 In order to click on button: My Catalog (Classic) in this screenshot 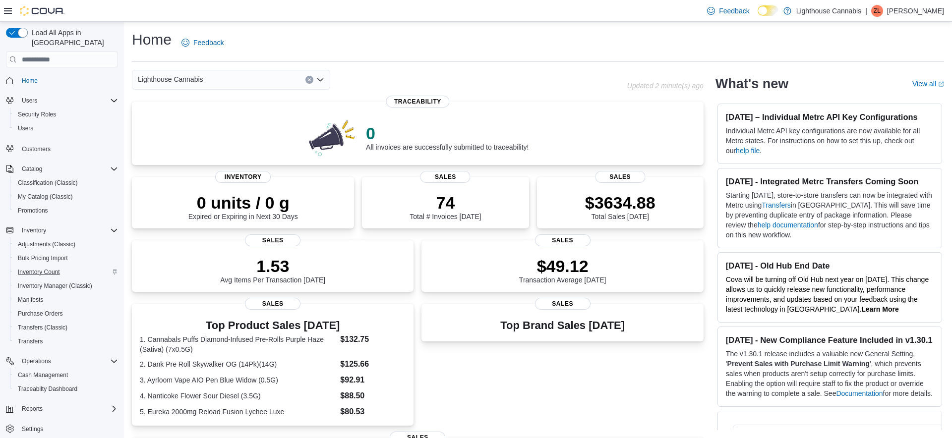, I will do `click(66, 197)`.